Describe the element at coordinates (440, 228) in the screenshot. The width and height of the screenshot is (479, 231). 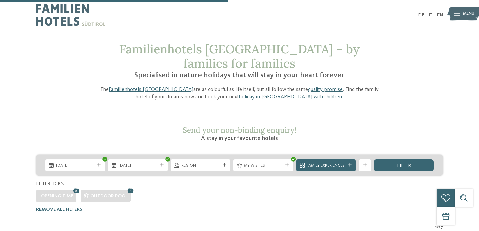
I see `span: 27` at that location.